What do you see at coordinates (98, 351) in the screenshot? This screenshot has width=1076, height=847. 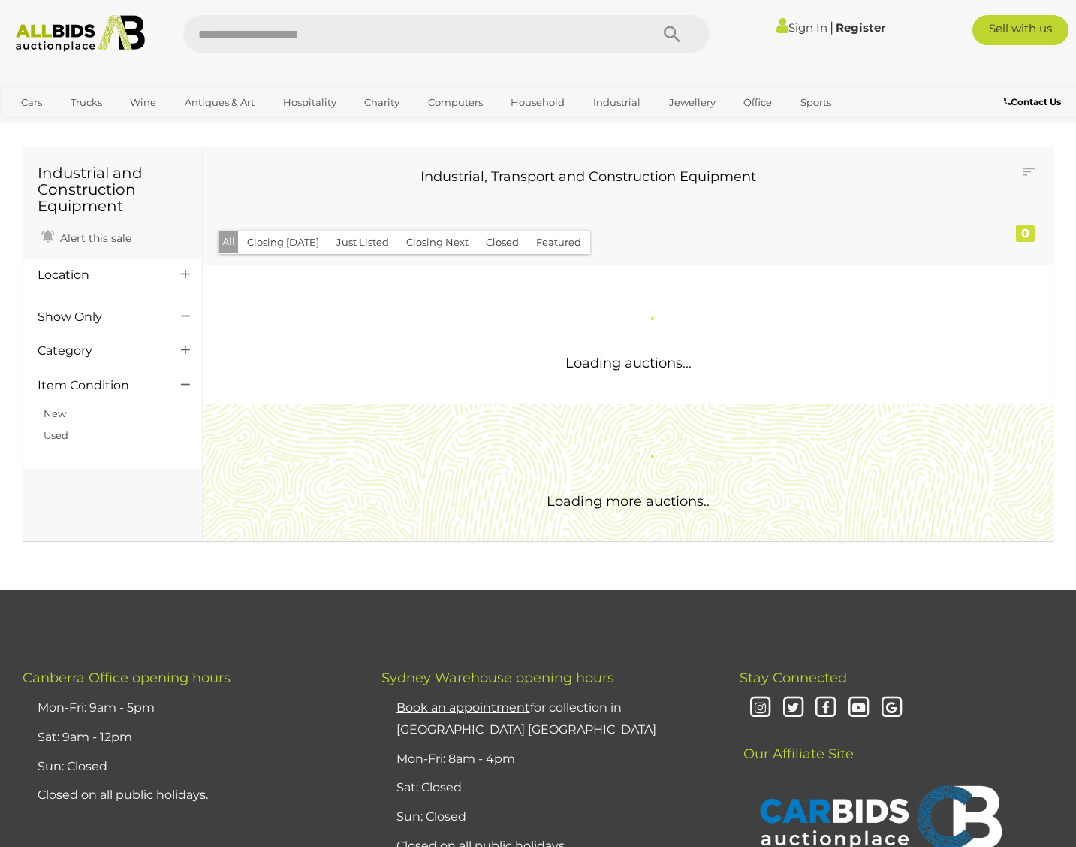 I see `h4: Category` at bounding box center [98, 351].